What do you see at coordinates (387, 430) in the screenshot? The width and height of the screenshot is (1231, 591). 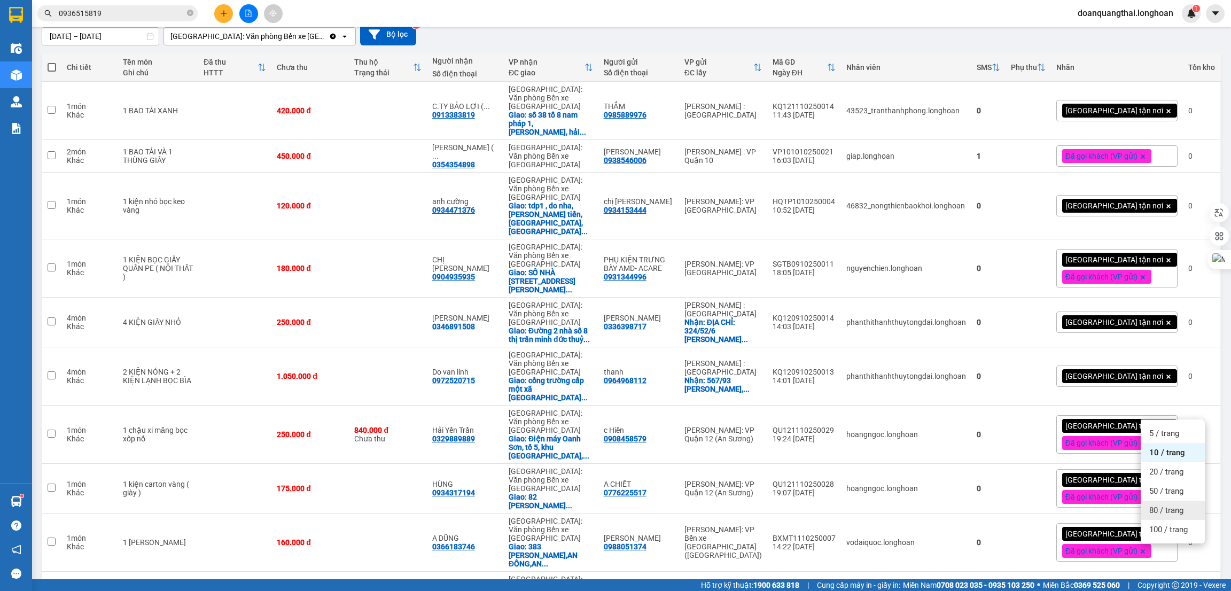 I see `div: 840.000 đ` at bounding box center [387, 430].